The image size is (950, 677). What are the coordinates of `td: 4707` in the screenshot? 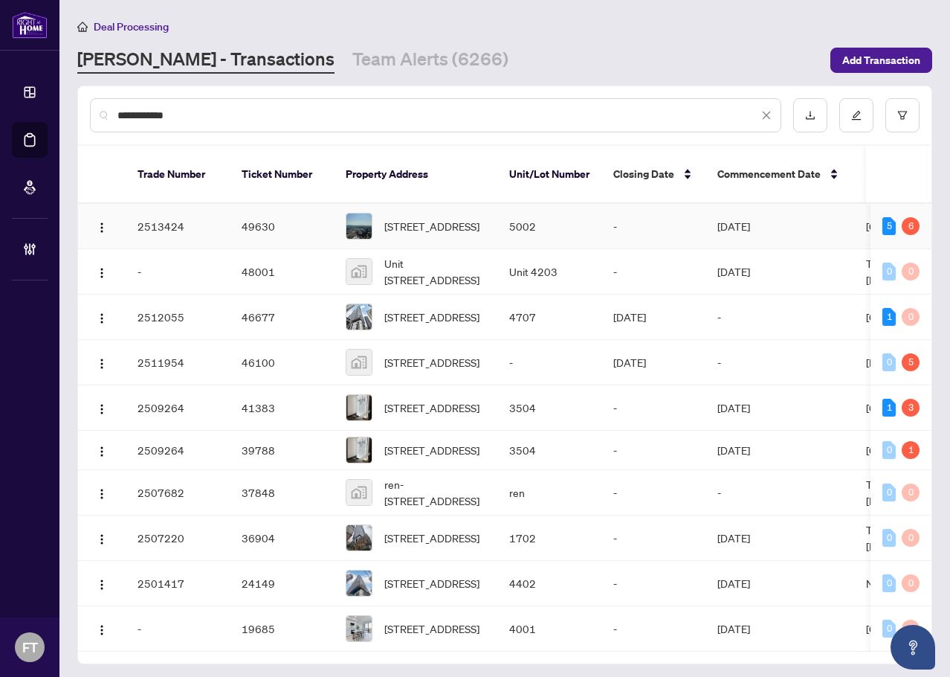 It's located at (549, 317).